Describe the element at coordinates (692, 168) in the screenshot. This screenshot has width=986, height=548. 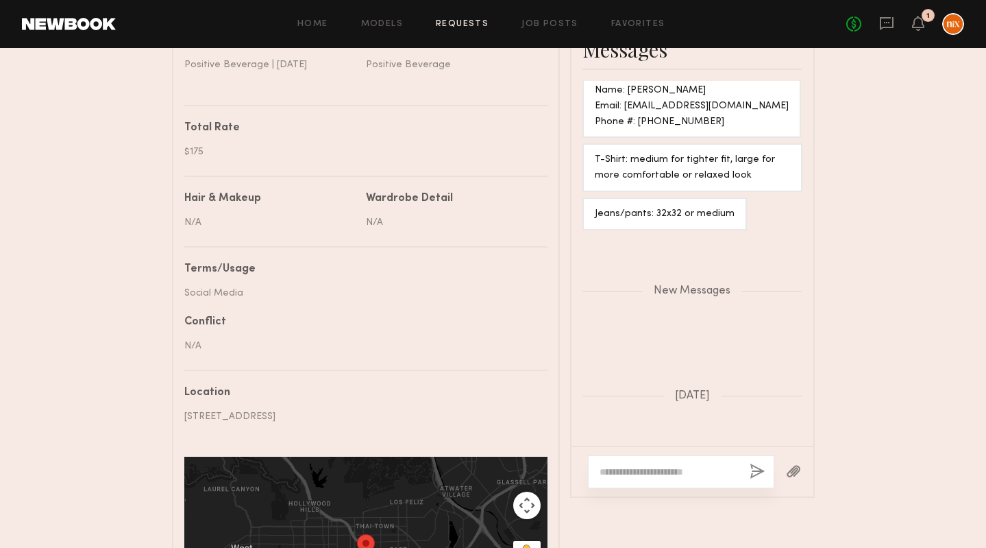
I see `div: T-Shirt: medium for tighter fit, large for more comfortable or relaxed look` at that location.